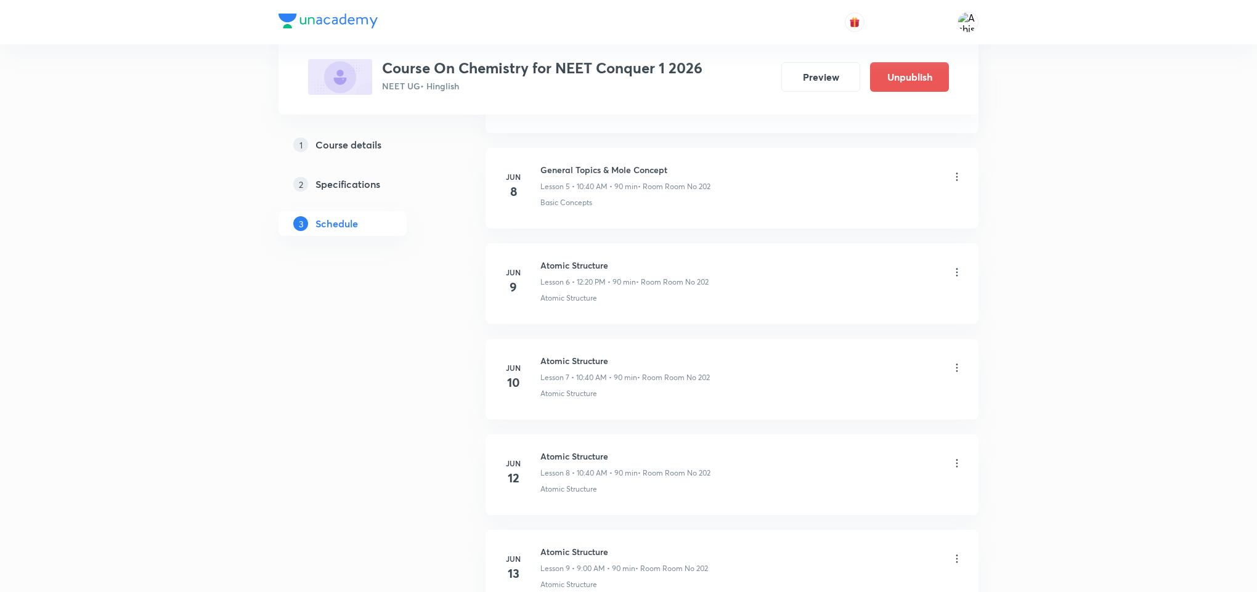  Describe the element at coordinates (909, 77) in the screenshot. I see `button: Unpublish` at that location.